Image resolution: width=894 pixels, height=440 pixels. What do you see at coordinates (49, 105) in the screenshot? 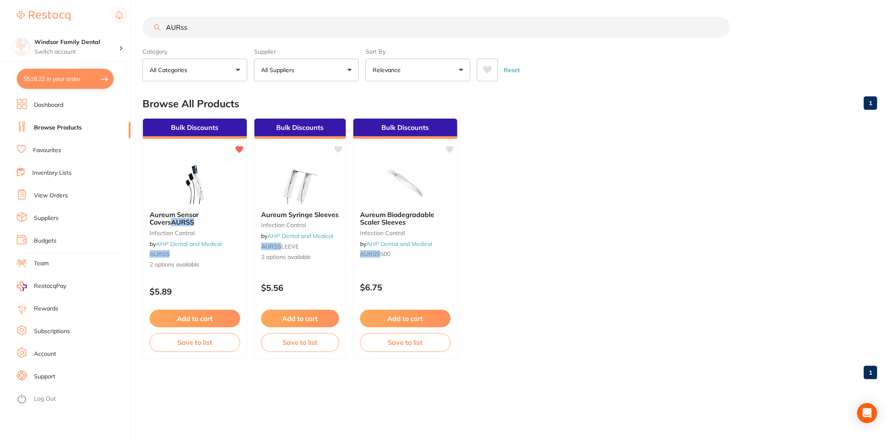
I see `a: Dashboard` at bounding box center [49, 105].